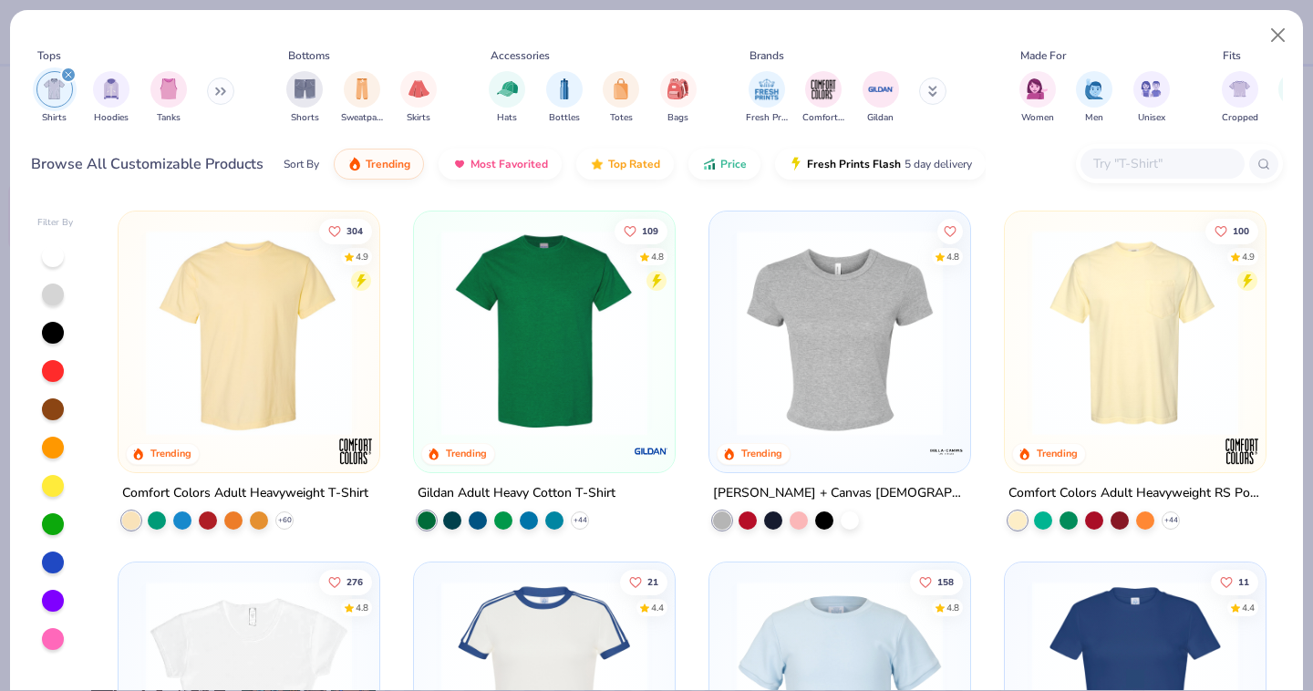 The height and width of the screenshot is (691, 1313). Describe the element at coordinates (767, 89) in the screenshot. I see `img: Fresh Prints Image` at that location.